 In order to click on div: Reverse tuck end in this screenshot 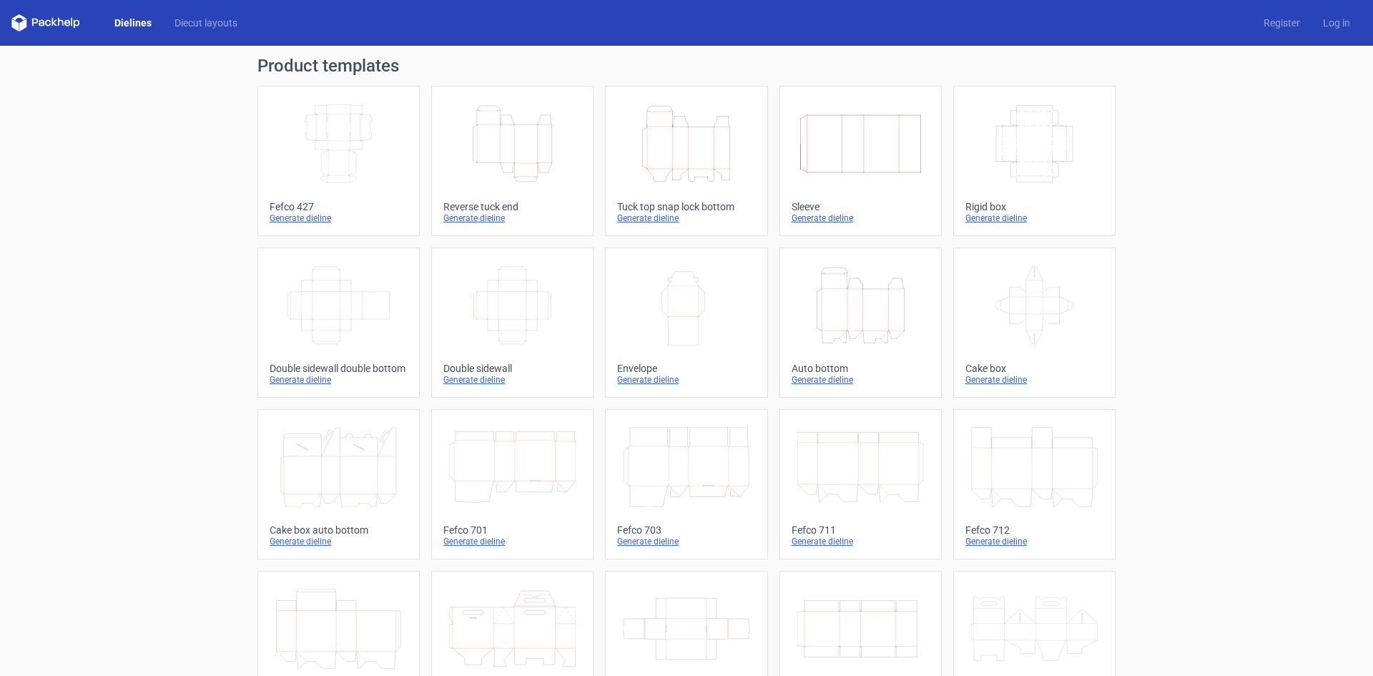, I will do `click(512, 207)`.